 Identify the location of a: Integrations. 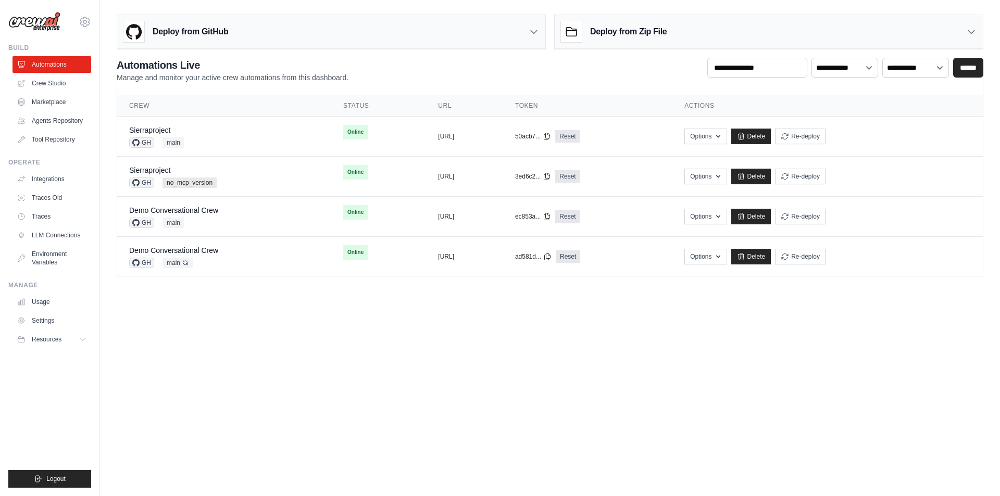
(52, 179).